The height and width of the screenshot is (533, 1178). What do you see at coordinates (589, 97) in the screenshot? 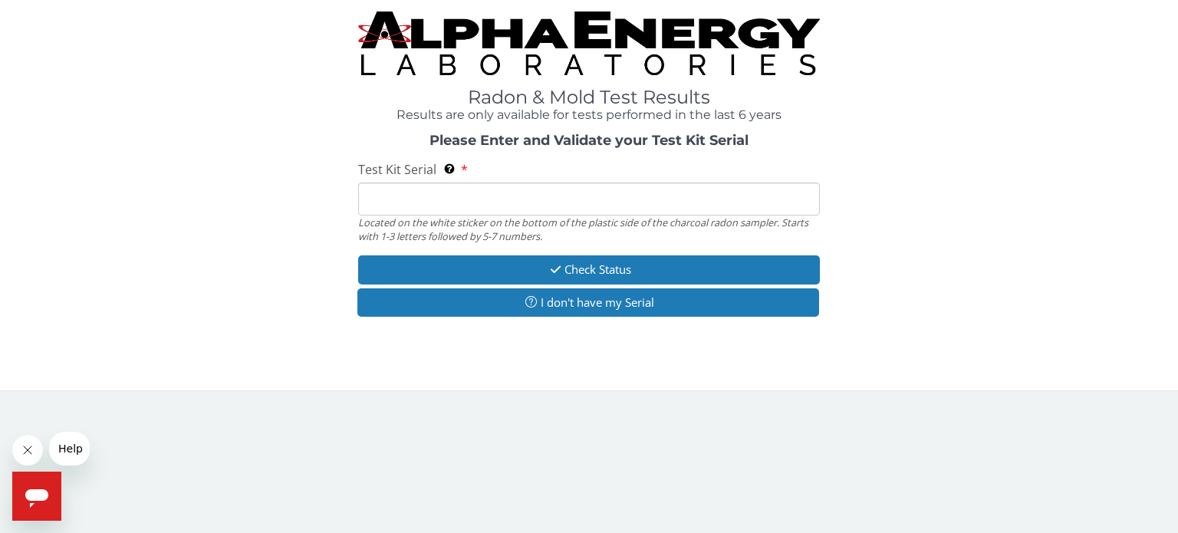
I see `h1: Radon & Mold Test Results` at bounding box center [589, 97].